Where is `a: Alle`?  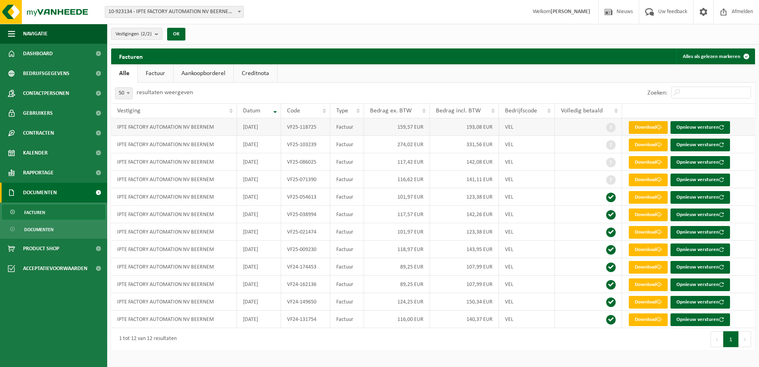 a: Alle is located at coordinates (124, 73).